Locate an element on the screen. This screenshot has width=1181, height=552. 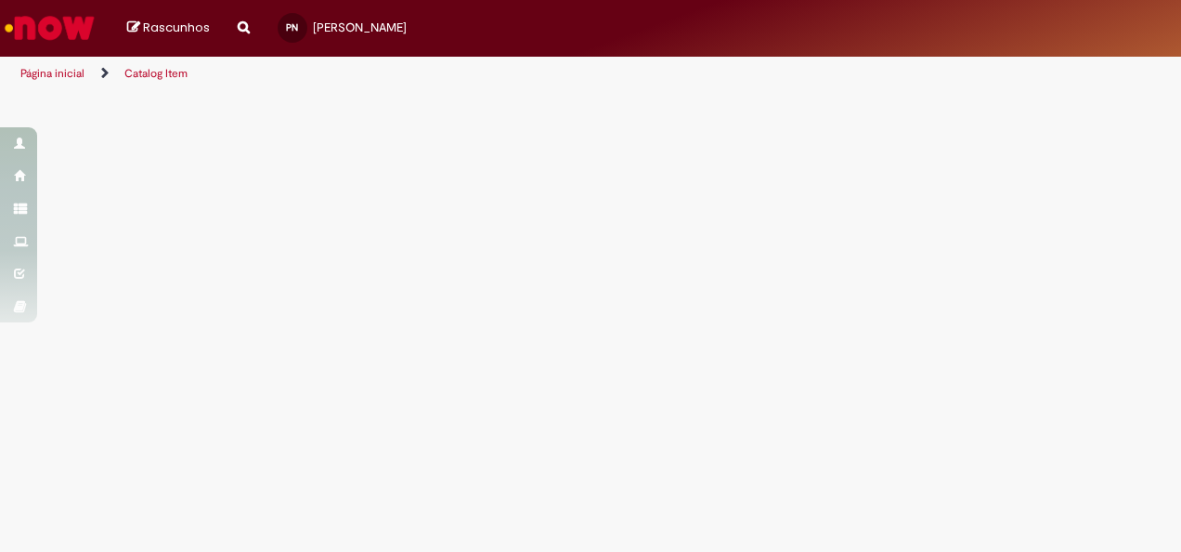
span: Rascunhos is located at coordinates (176, 27).